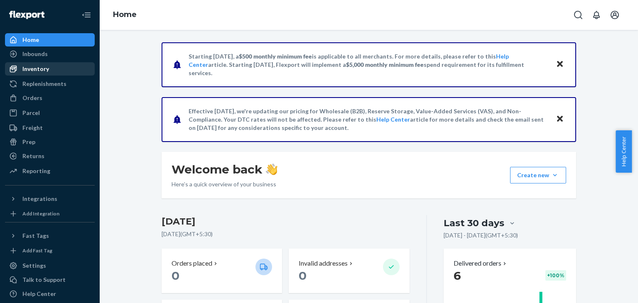 Image resolution: width=638 pixels, height=303 pixels. Describe the element at coordinates (224, 185) in the screenshot. I see `p: Here’s a quick overview of your business` at that location.